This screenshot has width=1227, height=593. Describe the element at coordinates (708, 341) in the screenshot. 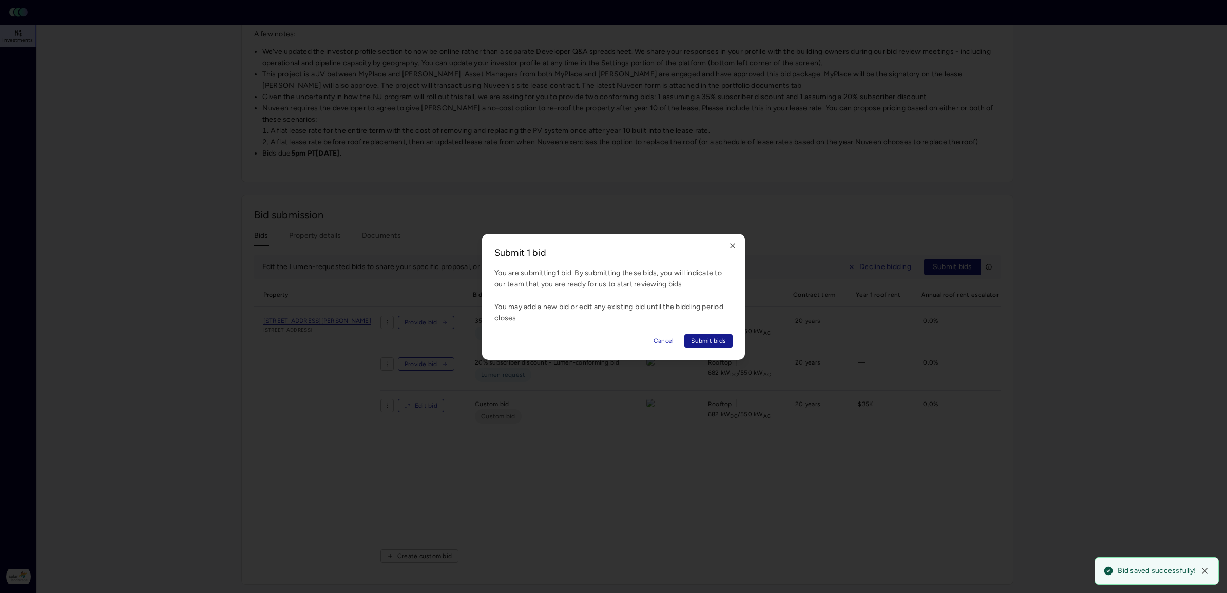

I see `button: Submit bids` at that location.